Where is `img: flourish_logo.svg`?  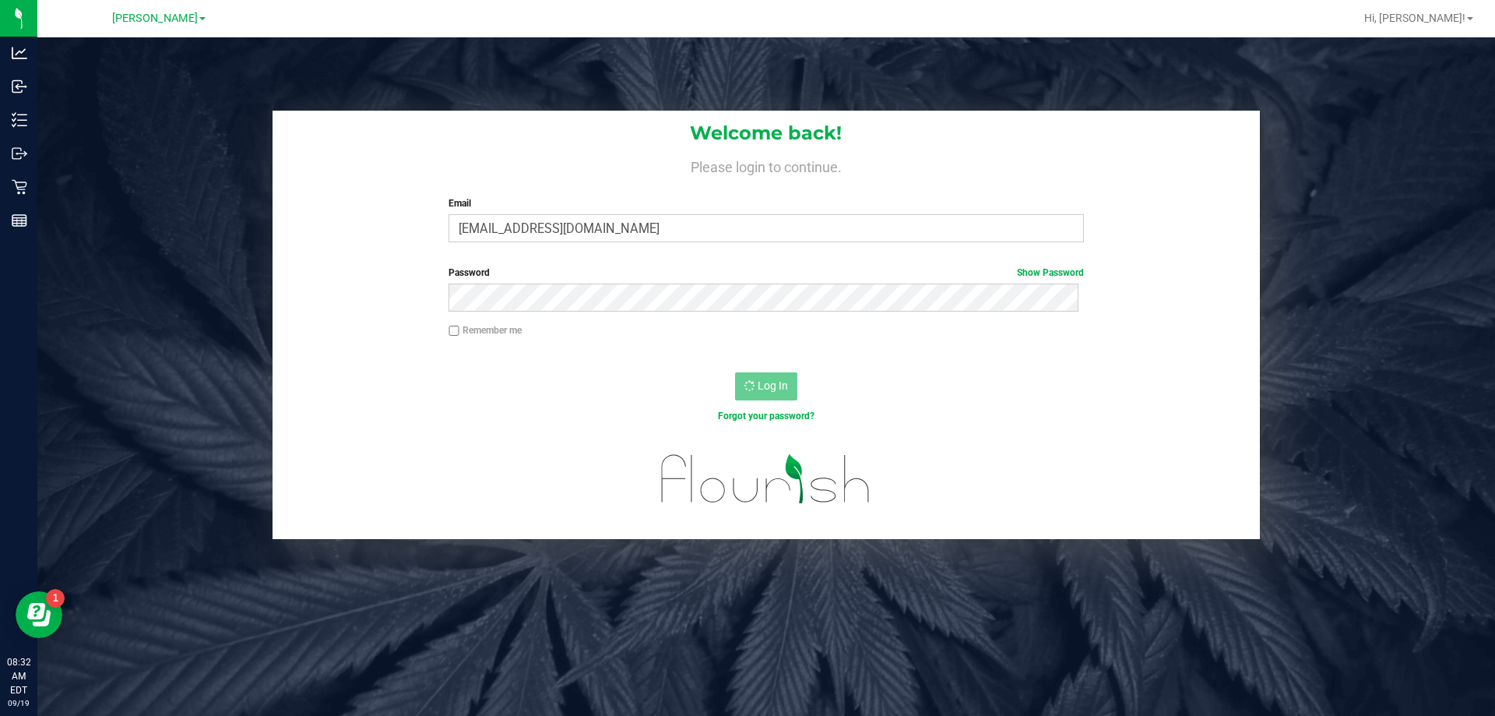
img: flourish_logo.svg is located at coordinates (765, 479).